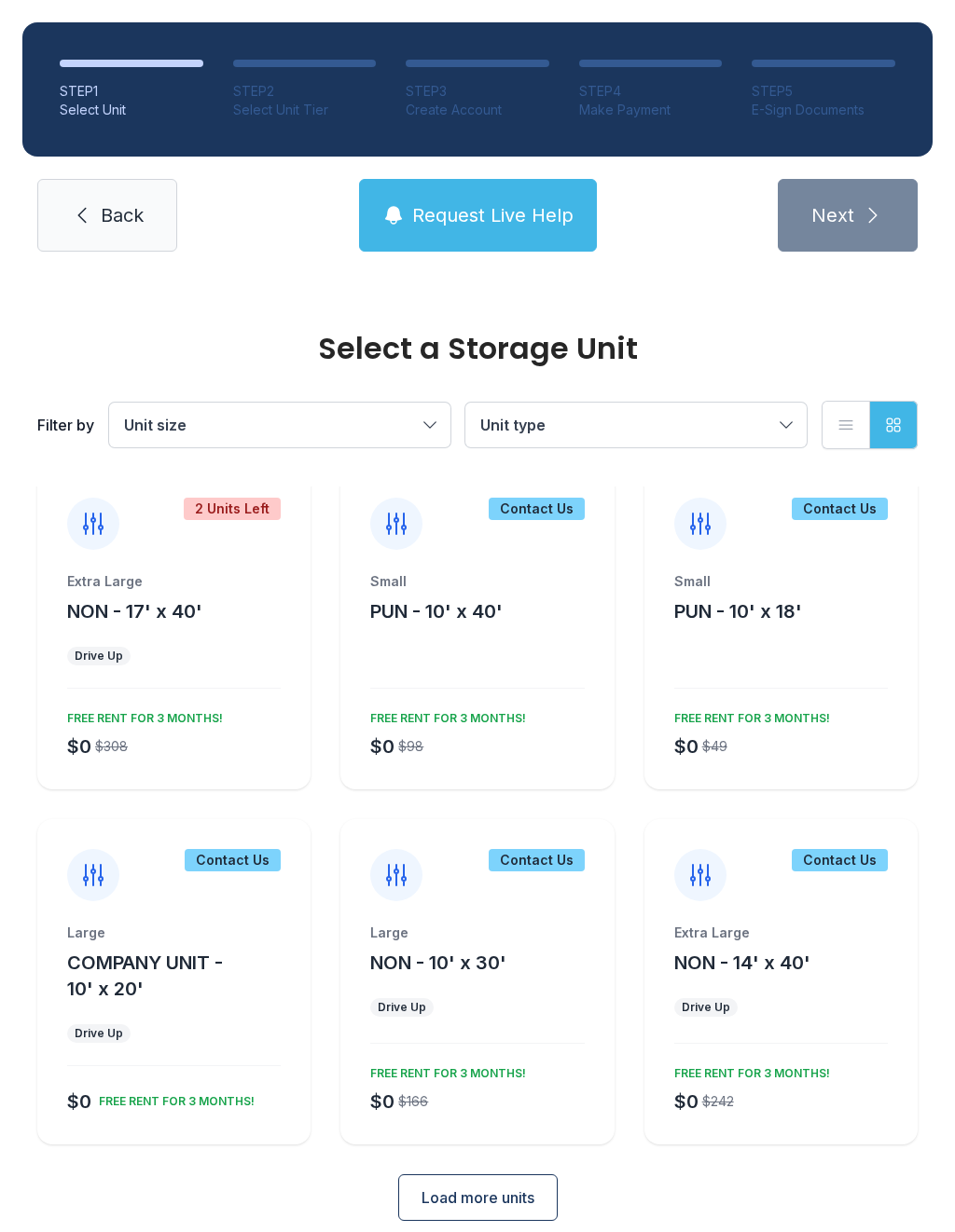 This screenshot has height=1232, width=955. Describe the element at coordinates (493, 215) in the screenshot. I see `span: Request Live Help` at that location.